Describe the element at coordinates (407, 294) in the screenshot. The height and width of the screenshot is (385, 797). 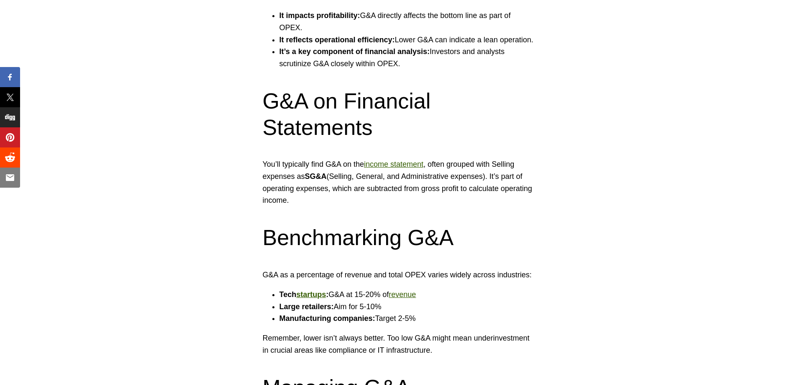
I see `li: G&A at 15-20% of` at that location.